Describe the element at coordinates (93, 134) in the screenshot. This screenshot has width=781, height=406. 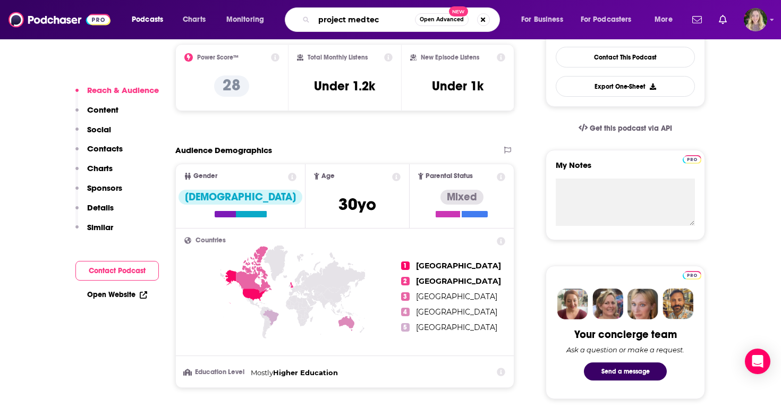
I see `button: Social` at that location.